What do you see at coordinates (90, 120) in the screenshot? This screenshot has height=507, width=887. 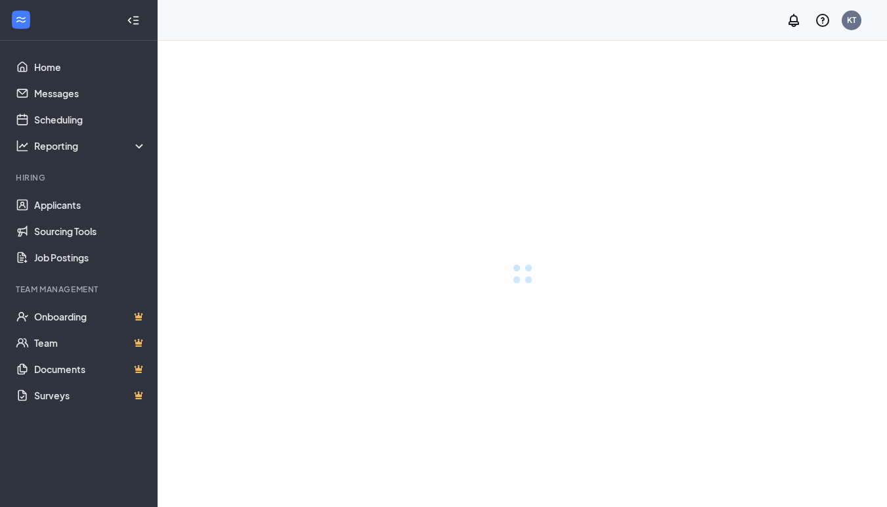 I see `a: Scheduling` at bounding box center [90, 120].